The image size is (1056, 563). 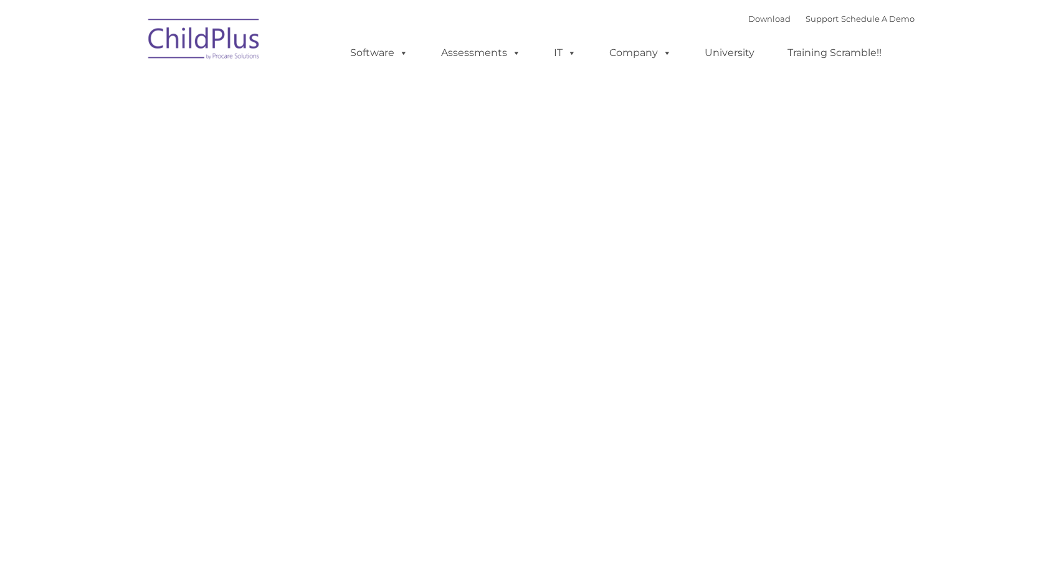 I want to click on a: Download, so click(x=769, y=19).